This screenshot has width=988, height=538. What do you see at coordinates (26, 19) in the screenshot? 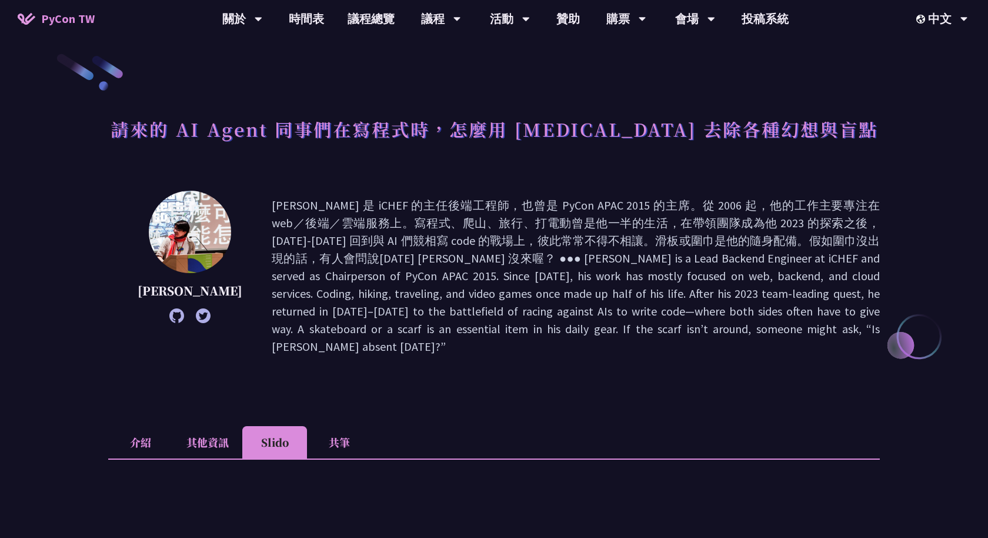
I see `img: Home icon of PyCon TW 2025` at bounding box center [26, 19].